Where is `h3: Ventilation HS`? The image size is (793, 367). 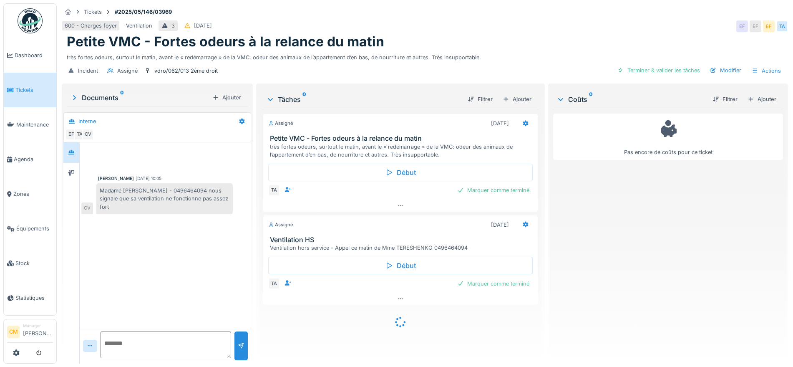 h3: Ventilation HS is located at coordinates (402, 240).